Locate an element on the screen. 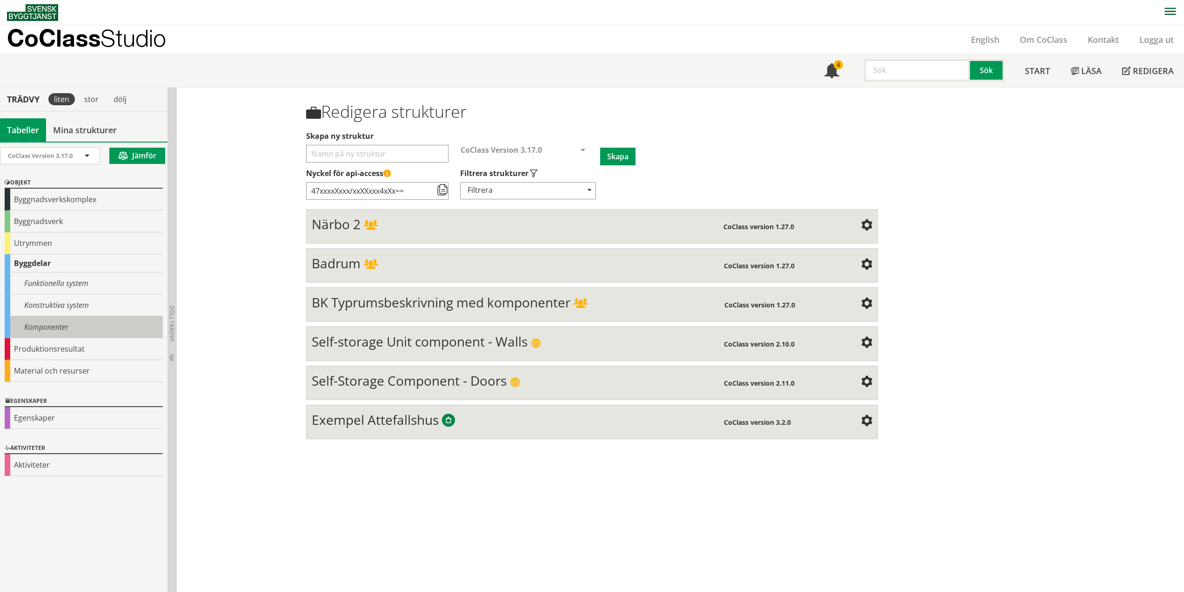 The width and height of the screenshot is (1184, 592). div: Byggnadsverk is located at coordinates (84, 221).